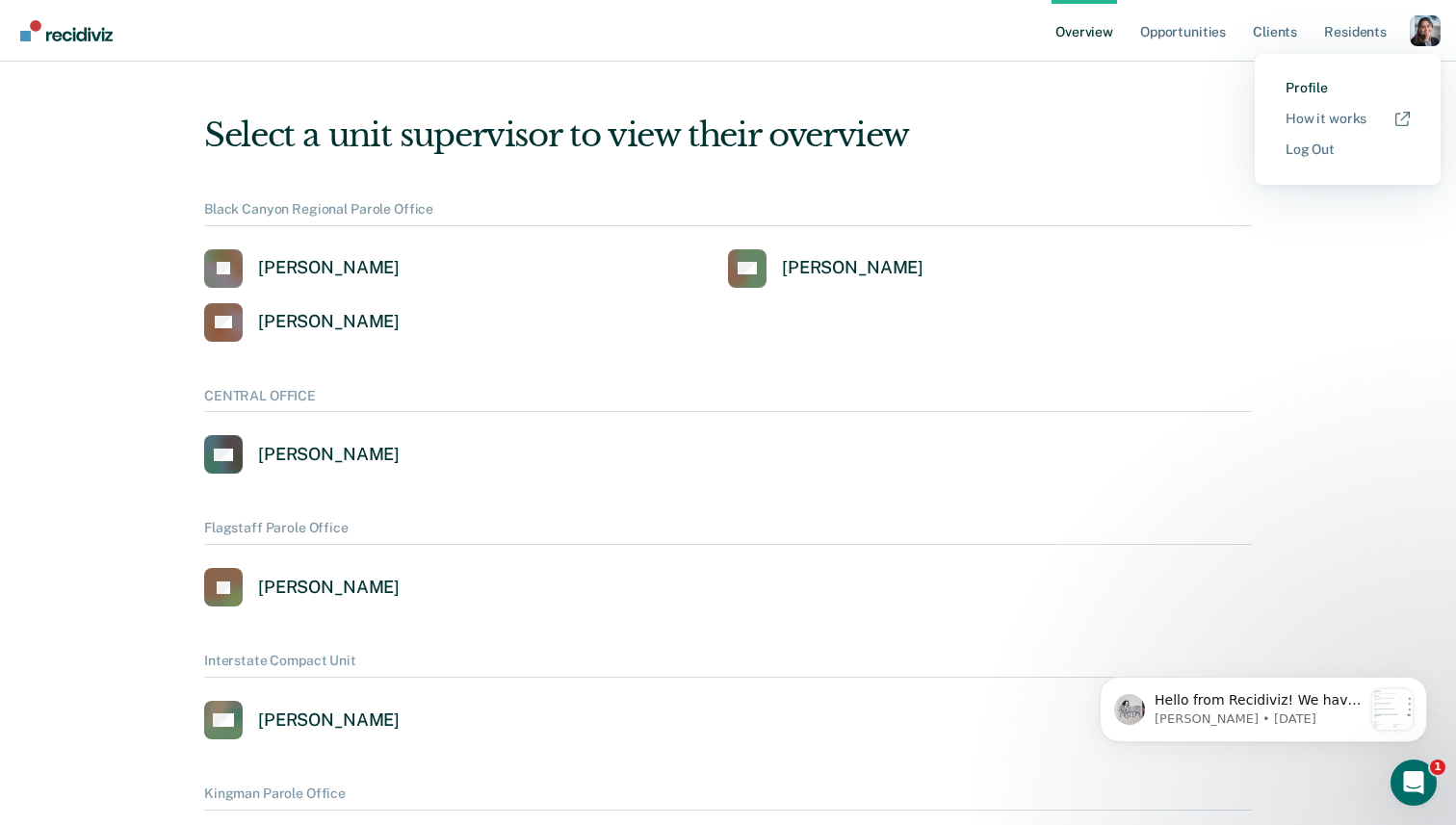 Image resolution: width=1456 pixels, height=825 pixels. I want to click on a: How it works, so click(1347, 118).